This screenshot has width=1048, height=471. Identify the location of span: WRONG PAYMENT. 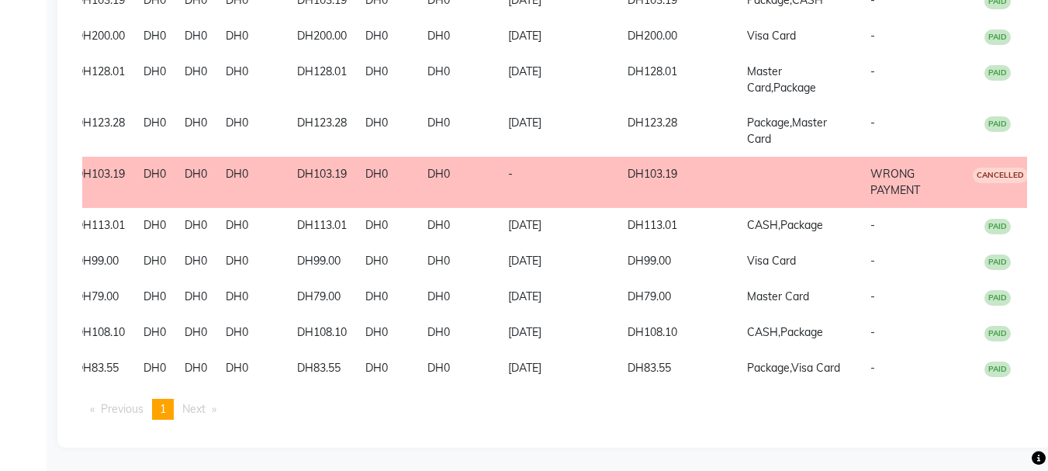
(895, 182).